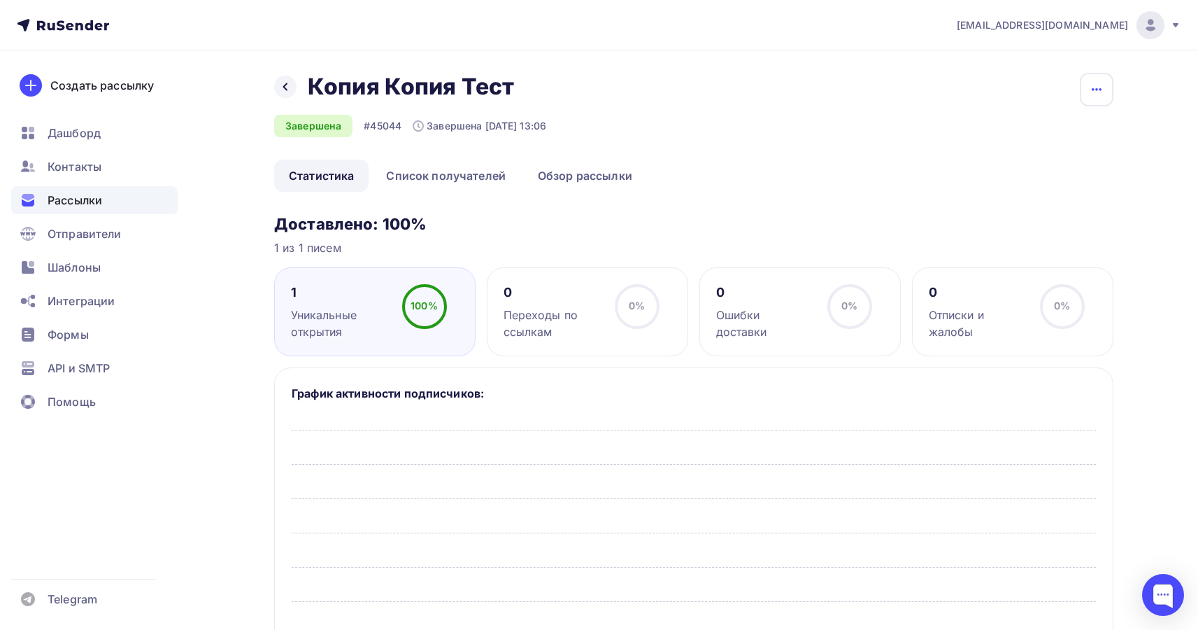 The height and width of the screenshot is (630, 1198). I want to click on div: Завершена, so click(313, 126).